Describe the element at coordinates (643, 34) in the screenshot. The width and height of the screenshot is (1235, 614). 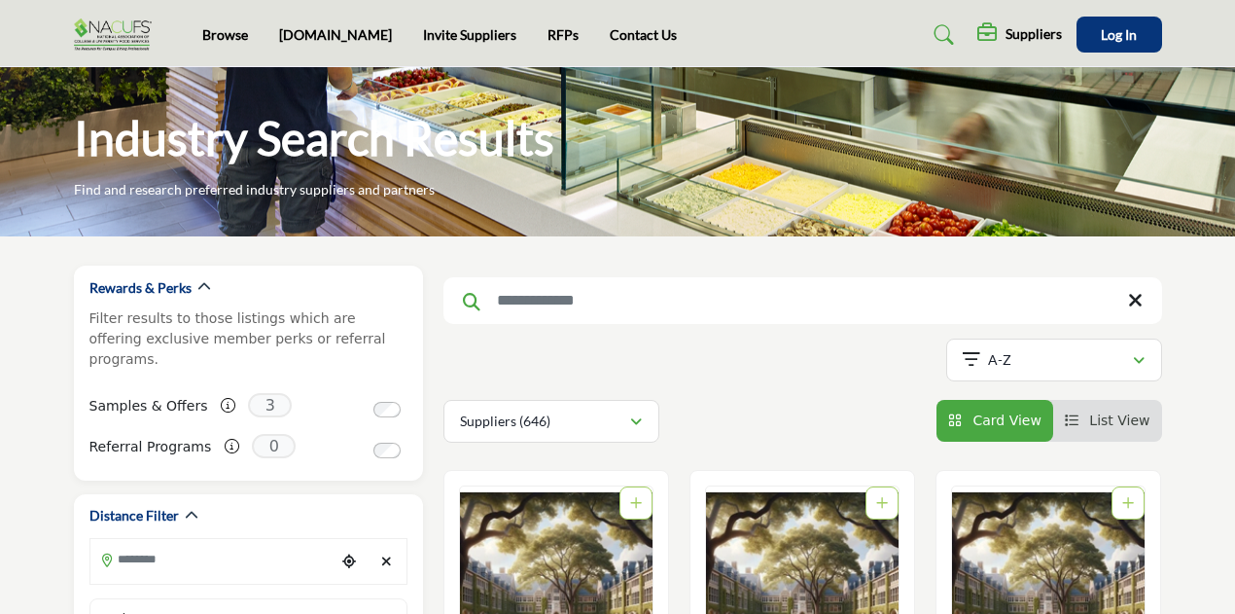
I see `a: Contact Us` at that location.